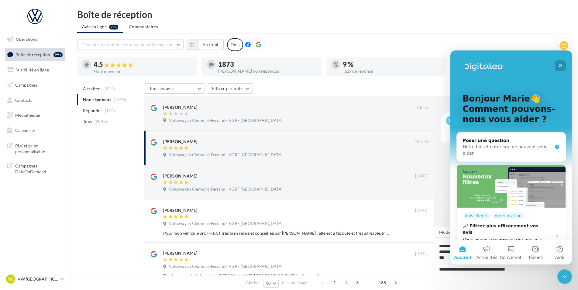 This screenshot has height=290, width=578. I want to click on span: (2047), so click(101, 122).